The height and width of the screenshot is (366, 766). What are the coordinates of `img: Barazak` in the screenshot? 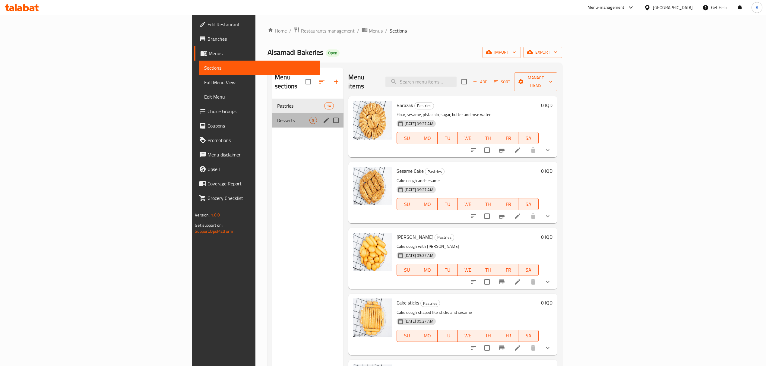 It's located at (373, 120).